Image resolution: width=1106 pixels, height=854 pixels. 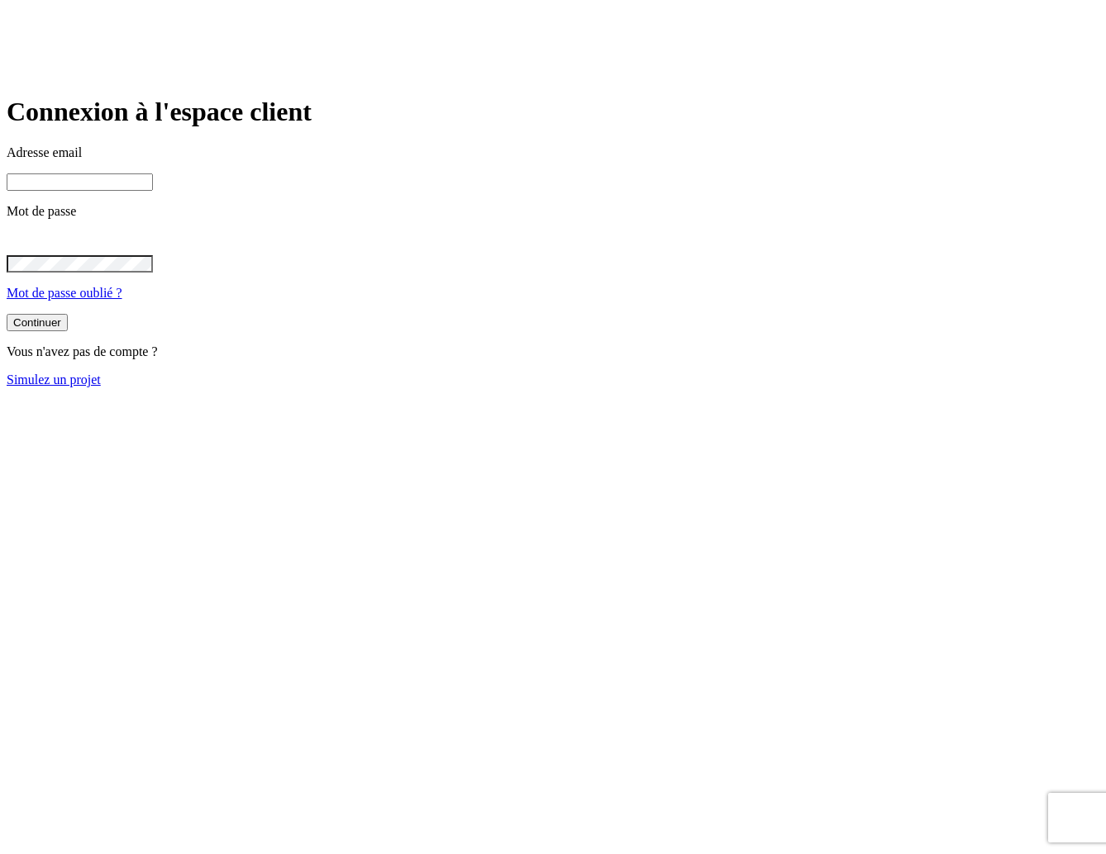 I want to click on p: Vous n'avez pas de compte ?, so click(x=553, y=352).